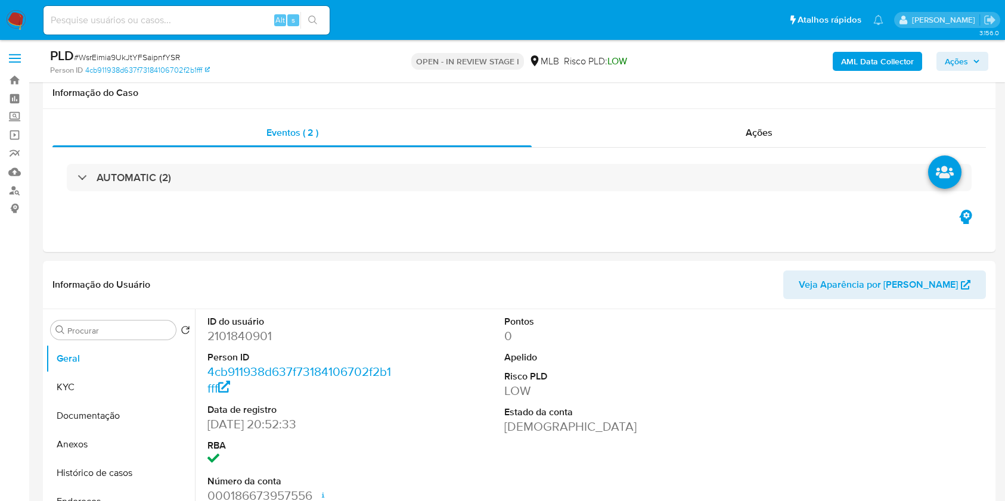 Image resolution: width=1005 pixels, height=501 pixels. I want to click on p: jhonata.costa@mercadolivre.com, so click(946, 20).